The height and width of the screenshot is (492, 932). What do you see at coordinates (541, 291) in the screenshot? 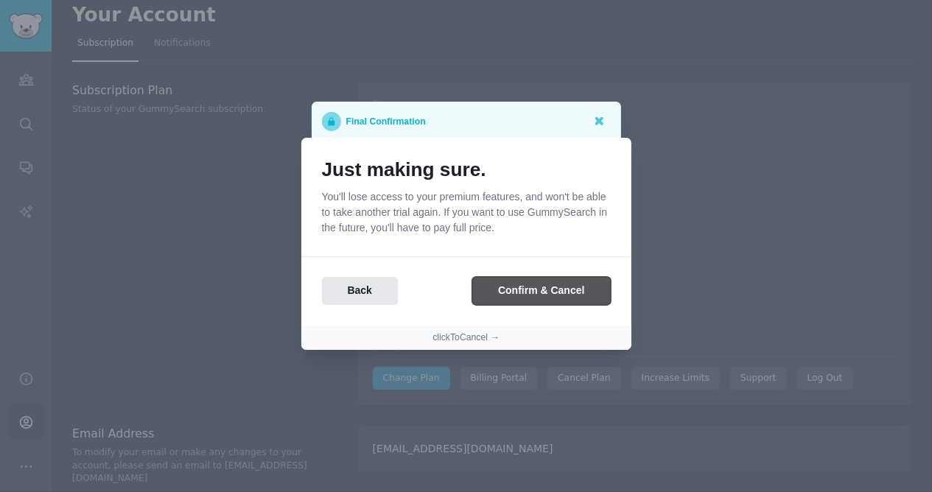
I see `button: Confirm & Cancel` at bounding box center [541, 291].